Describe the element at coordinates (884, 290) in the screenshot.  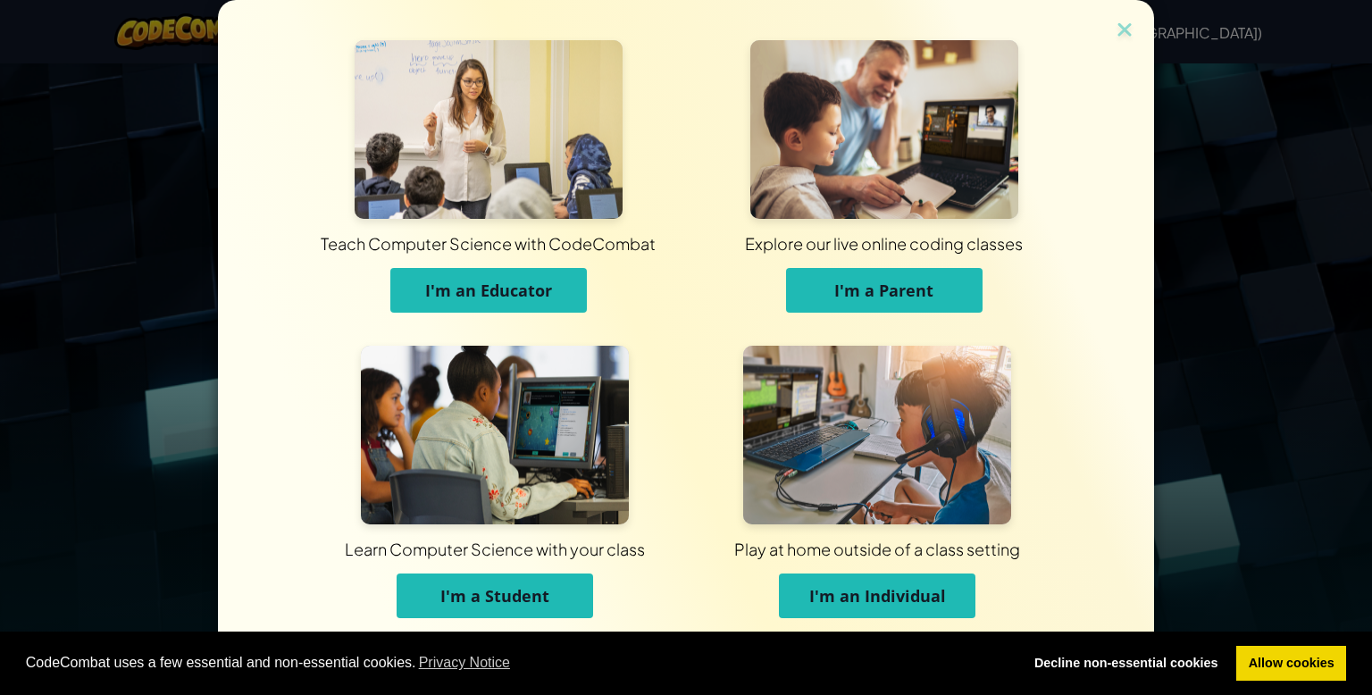
I see `span: I'm a Parent` at that location.